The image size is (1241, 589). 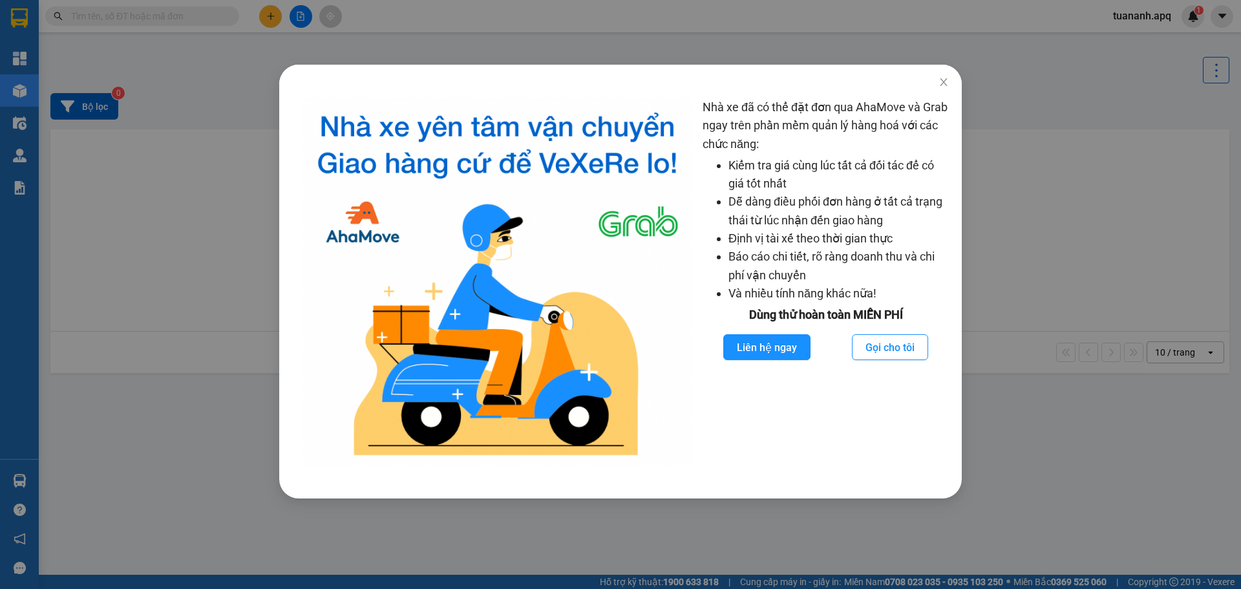 What do you see at coordinates (497, 282) in the screenshot?
I see `img: logo` at bounding box center [497, 282].